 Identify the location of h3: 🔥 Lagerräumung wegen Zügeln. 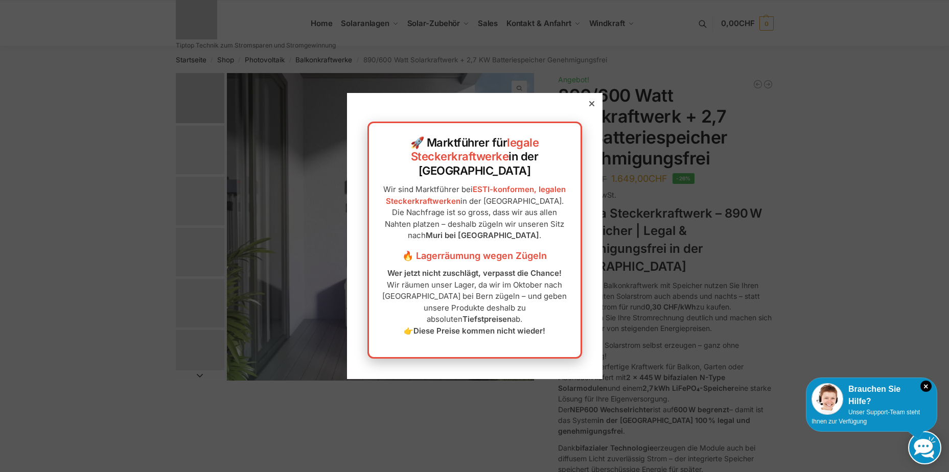
(475, 256).